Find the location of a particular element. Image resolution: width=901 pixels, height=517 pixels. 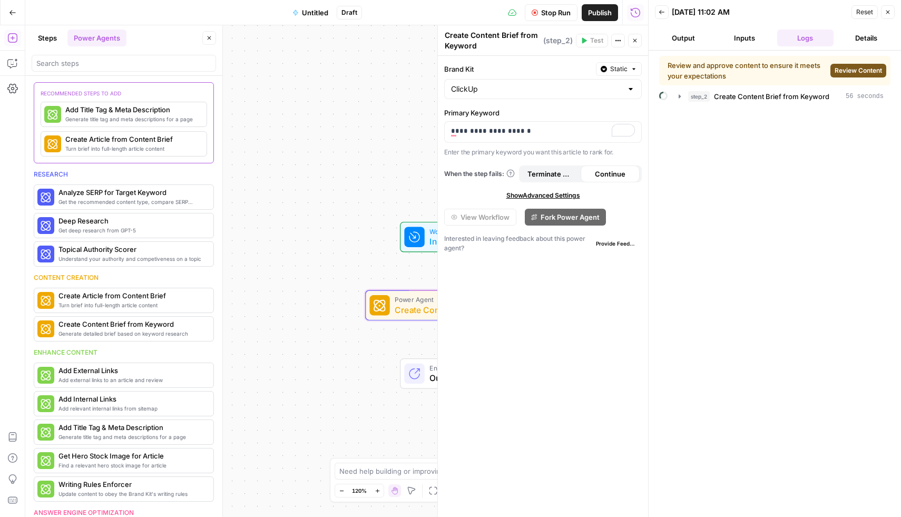

div: Content creation is located at coordinates (124, 278).